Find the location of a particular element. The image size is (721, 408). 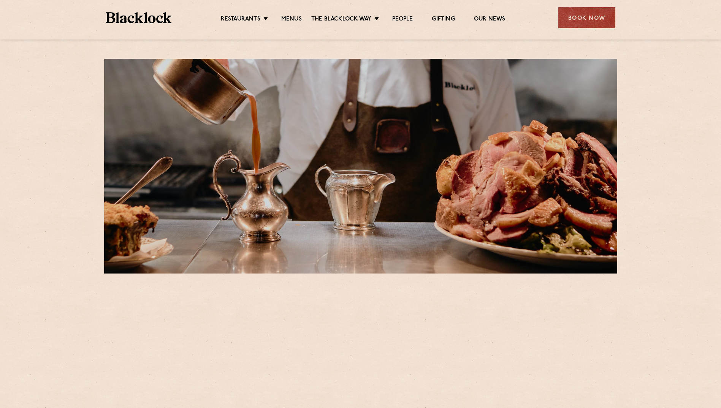

a: Gifting is located at coordinates (443, 20).